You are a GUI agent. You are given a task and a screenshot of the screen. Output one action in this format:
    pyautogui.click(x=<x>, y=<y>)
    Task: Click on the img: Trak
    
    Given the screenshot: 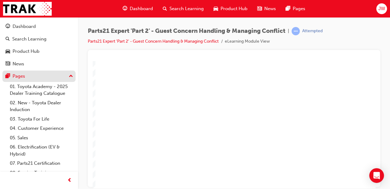 What is the action you would take?
    pyautogui.click(x=27, y=9)
    